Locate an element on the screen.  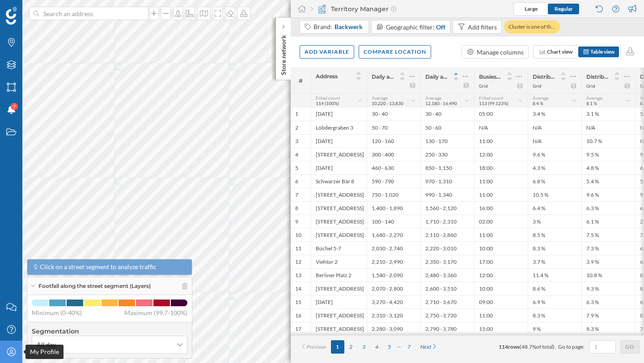
div: 2,310 - 3,120 is located at coordinates (393, 315).